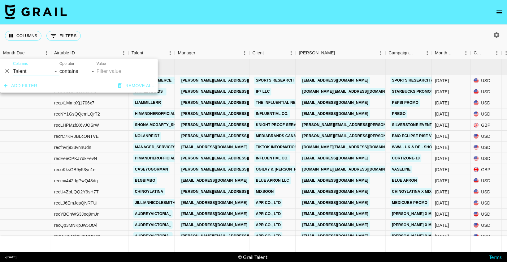 The height and width of the screenshot is (262, 507). What do you see at coordinates (75, 226) in the screenshot?
I see `div: recQp3MNKpJw5OtAi` at bounding box center [75, 226].